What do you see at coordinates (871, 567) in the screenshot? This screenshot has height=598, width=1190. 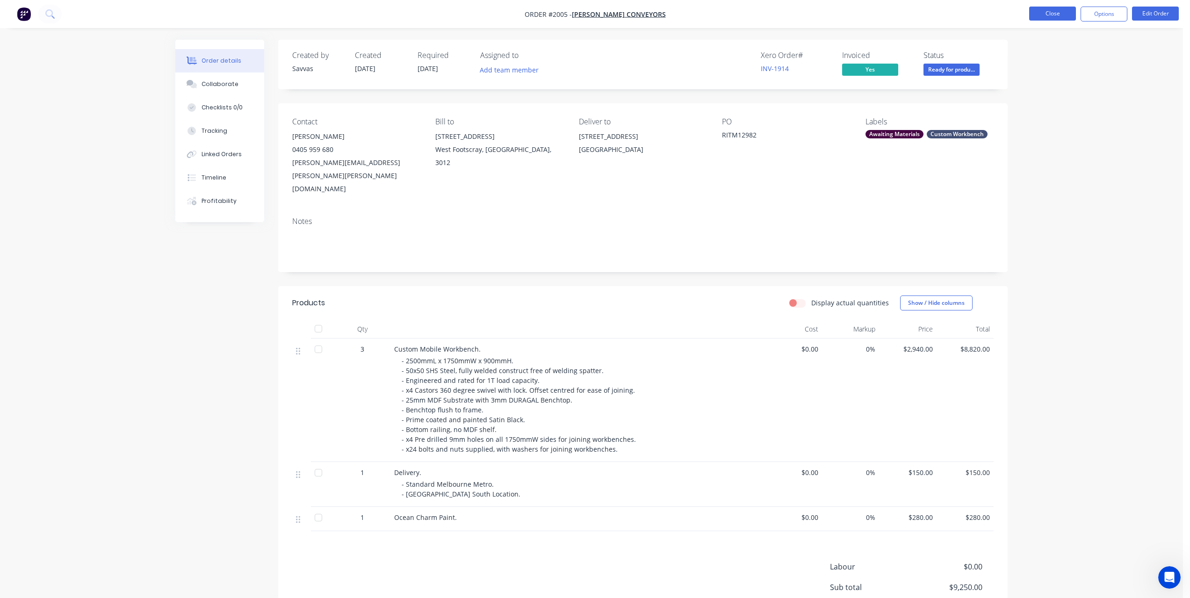 I see `span: Labour` at bounding box center [871, 567].